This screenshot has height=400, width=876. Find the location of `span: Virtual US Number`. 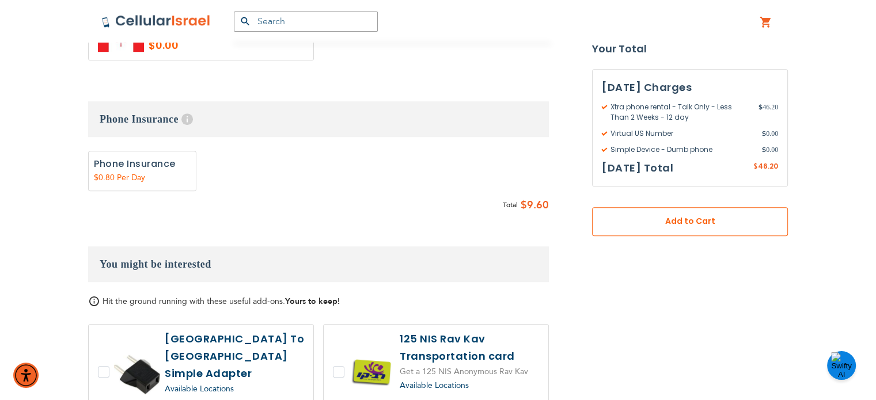

span: Virtual US Number is located at coordinates (682, 134).